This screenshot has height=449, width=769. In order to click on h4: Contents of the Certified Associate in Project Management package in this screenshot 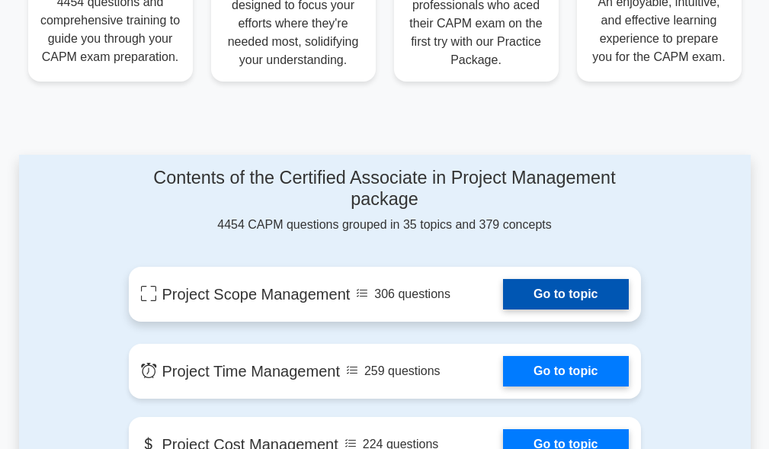, I will do `click(385, 188)`.